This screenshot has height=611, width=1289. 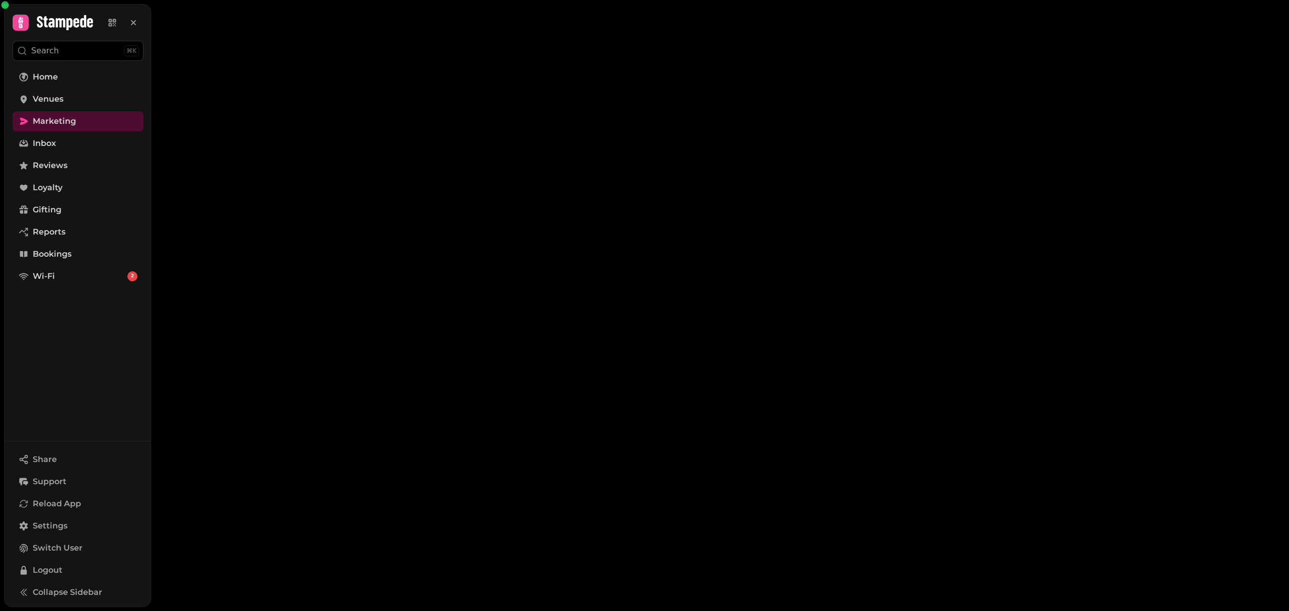 What do you see at coordinates (47, 188) in the screenshot?
I see `span: Loyalty` at bounding box center [47, 188].